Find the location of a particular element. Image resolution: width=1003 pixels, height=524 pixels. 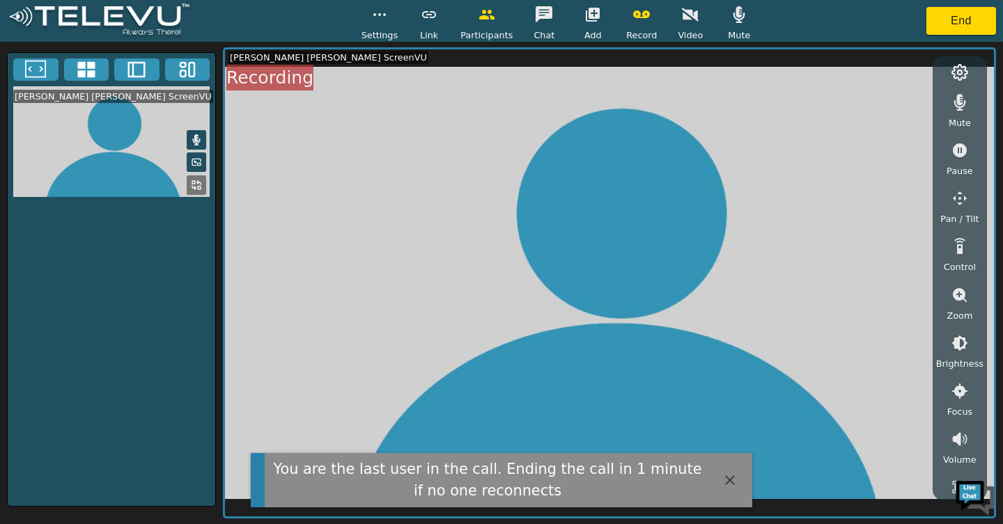

button: Replace Feed is located at coordinates (196, 185).